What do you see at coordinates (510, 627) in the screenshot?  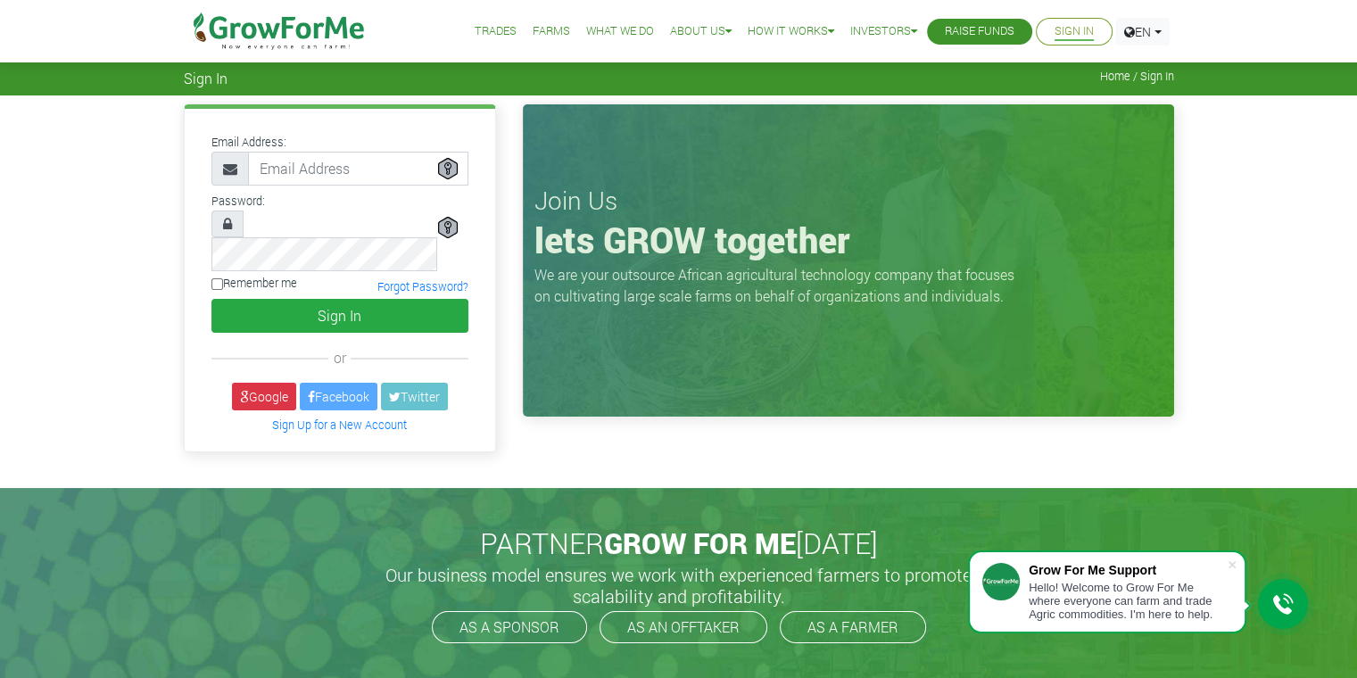 I see `a: AS A SPONSOR` at bounding box center [510, 627].